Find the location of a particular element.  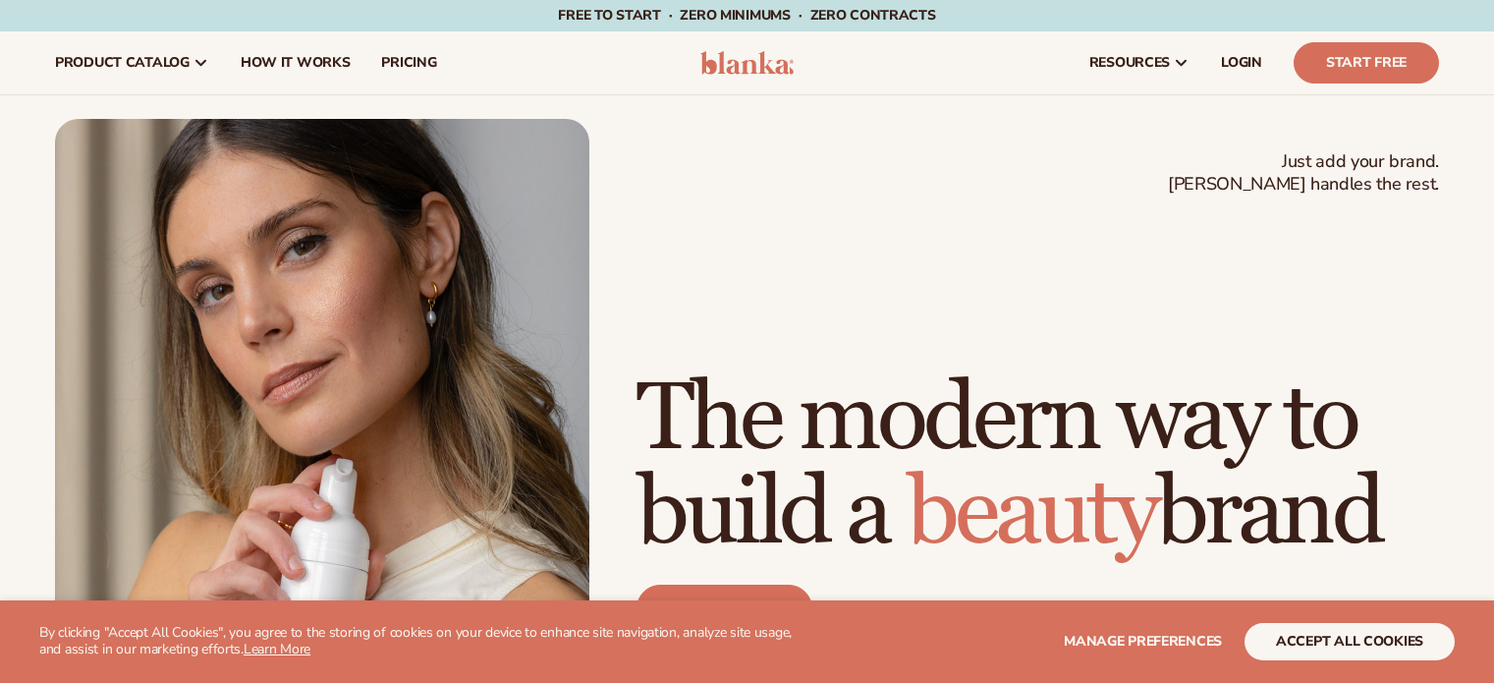

span: How It Works is located at coordinates (296, 63).